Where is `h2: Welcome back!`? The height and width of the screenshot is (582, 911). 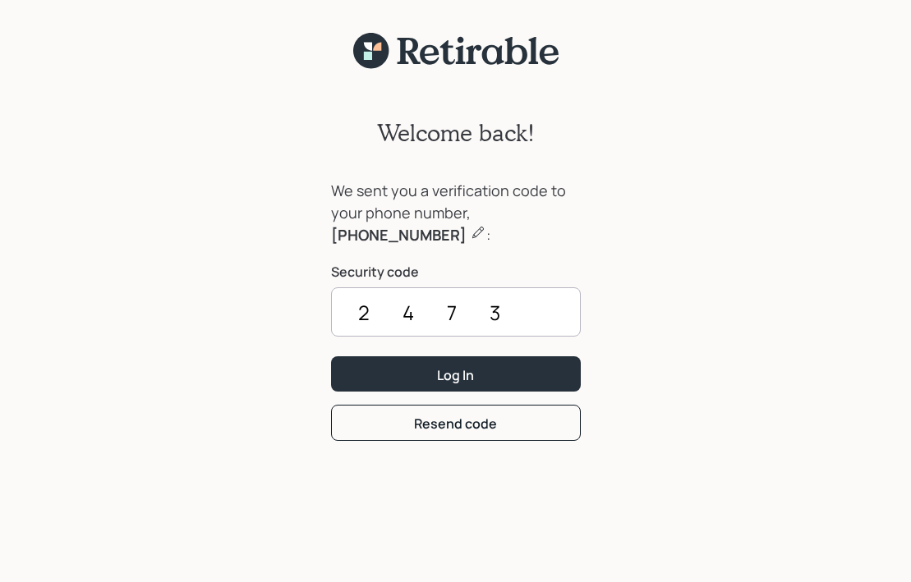 h2: Welcome back! is located at coordinates (456, 133).